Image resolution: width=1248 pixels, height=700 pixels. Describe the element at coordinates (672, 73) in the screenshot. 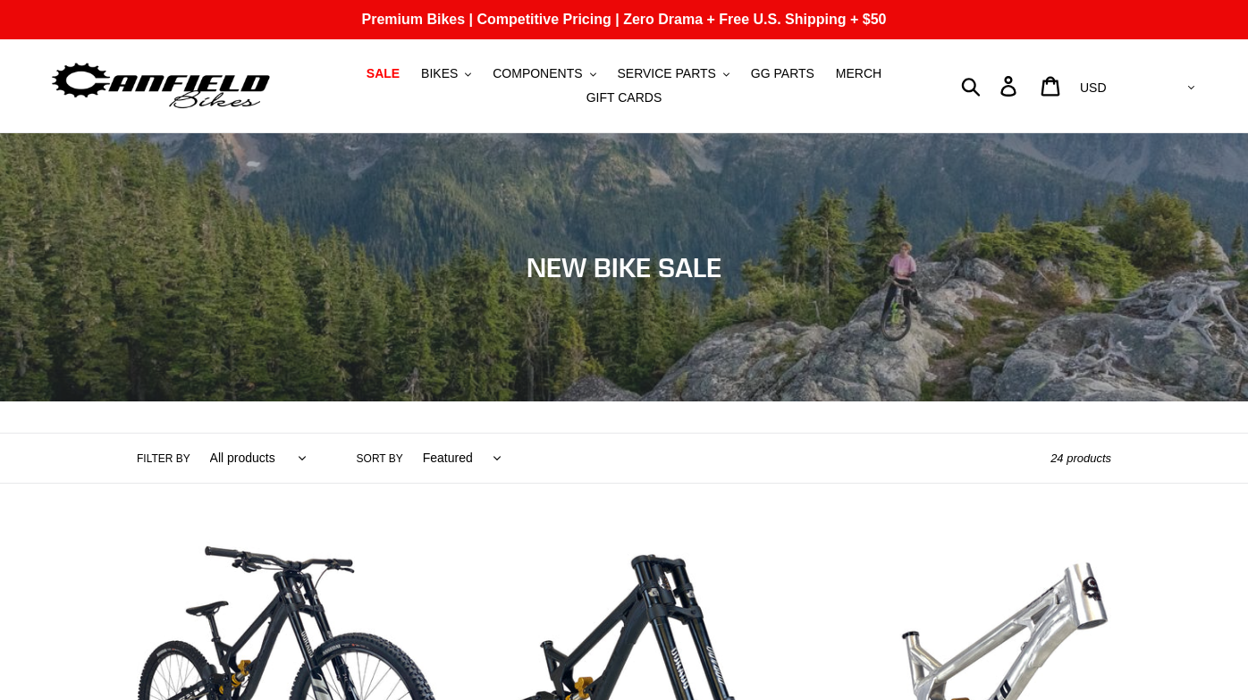

I see `button: SERVICE PARTS` at that location.